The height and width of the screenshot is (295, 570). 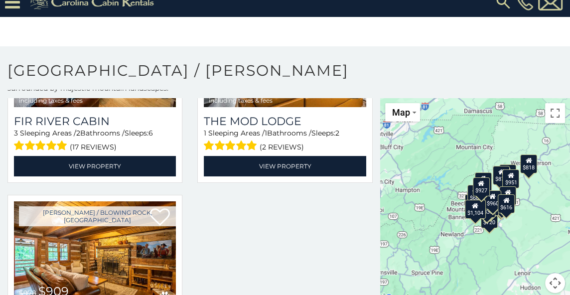 What do you see at coordinates (555, 113) in the screenshot?
I see `button: Toggle fullscreen view` at bounding box center [555, 113].